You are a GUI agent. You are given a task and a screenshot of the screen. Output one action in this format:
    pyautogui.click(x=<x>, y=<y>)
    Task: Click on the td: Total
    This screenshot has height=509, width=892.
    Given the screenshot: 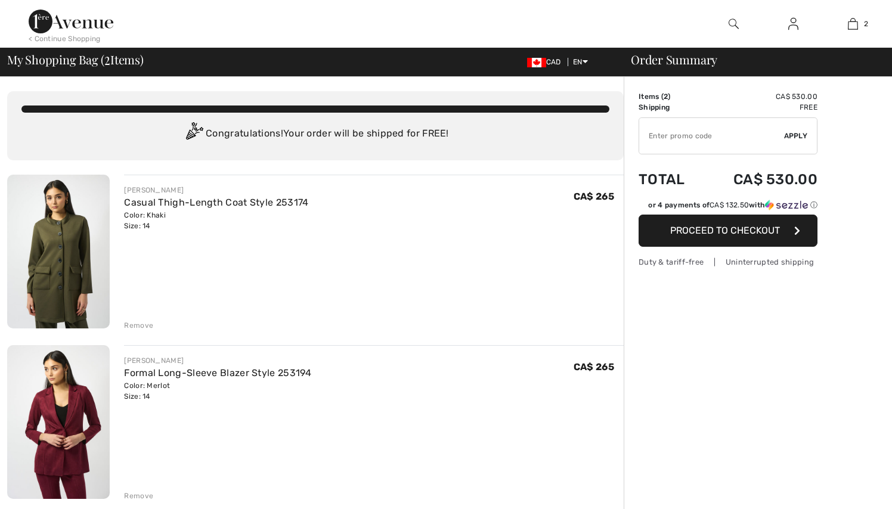 What is the action you would take?
    pyautogui.click(x=670, y=180)
    